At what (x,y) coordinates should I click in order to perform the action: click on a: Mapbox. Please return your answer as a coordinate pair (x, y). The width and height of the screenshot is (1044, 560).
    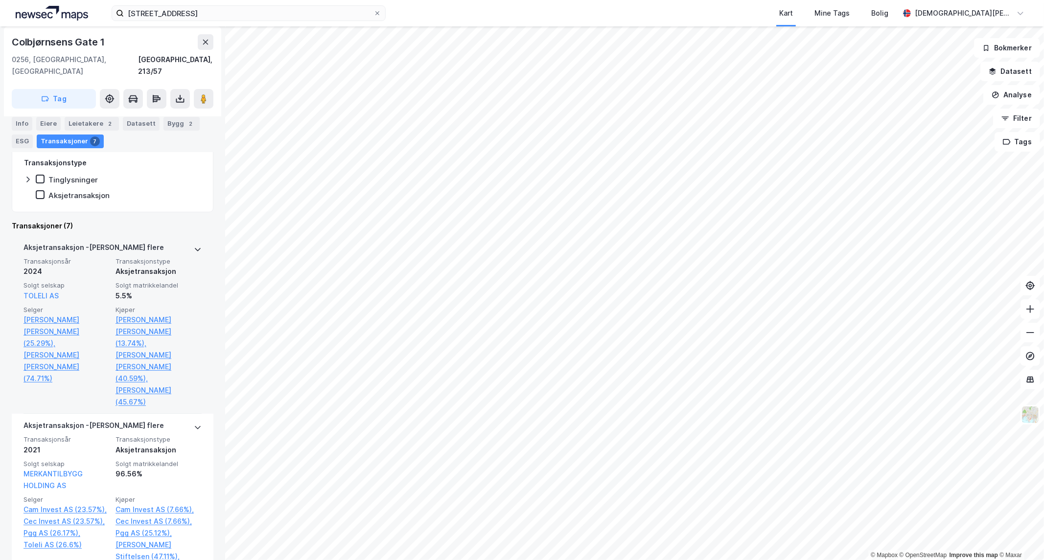
    Looking at the image, I should click on (884, 556).